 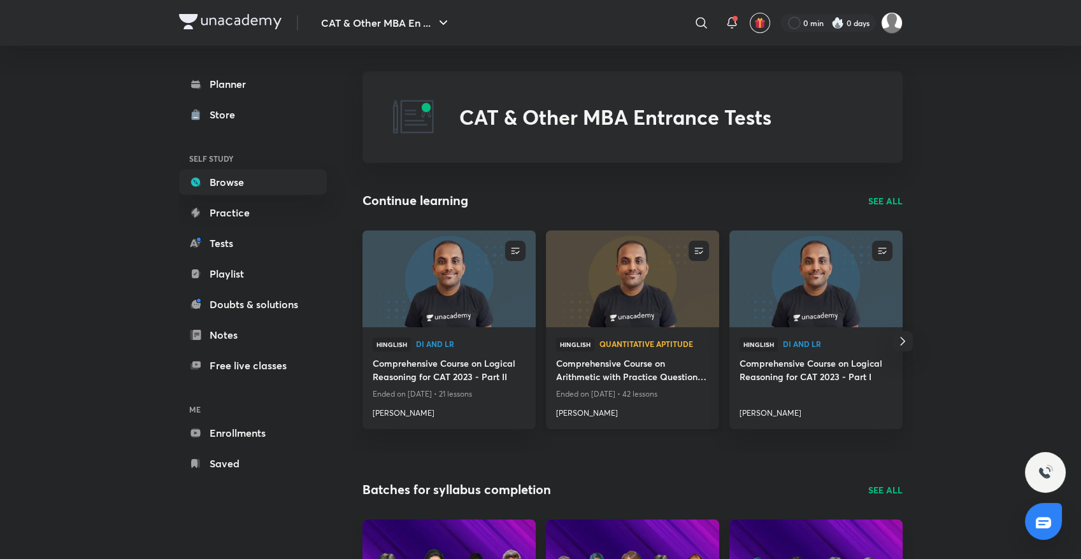 I want to click on h4: Comprehensive Course on Arithmetic with Practice Questions - CAT, 2023, so click(x=633, y=371).